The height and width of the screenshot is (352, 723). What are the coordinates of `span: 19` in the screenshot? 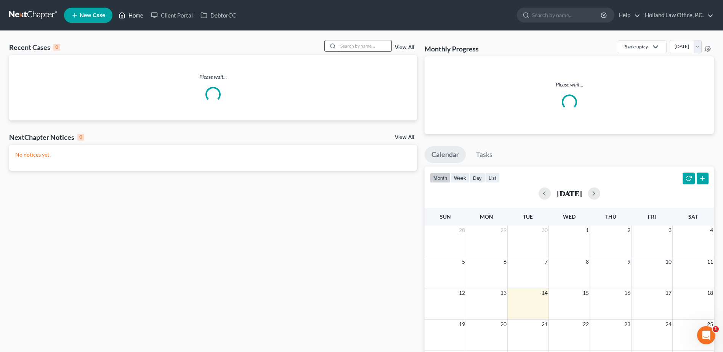 It's located at (462, 324).